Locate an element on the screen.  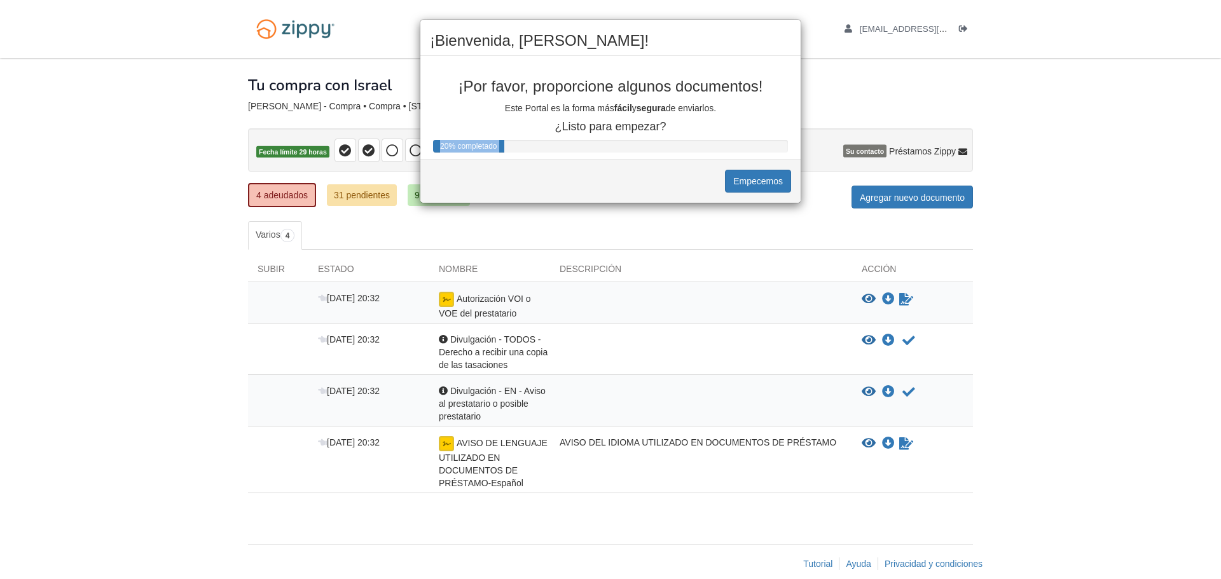
font: fácil is located at coordinates (623, 108).